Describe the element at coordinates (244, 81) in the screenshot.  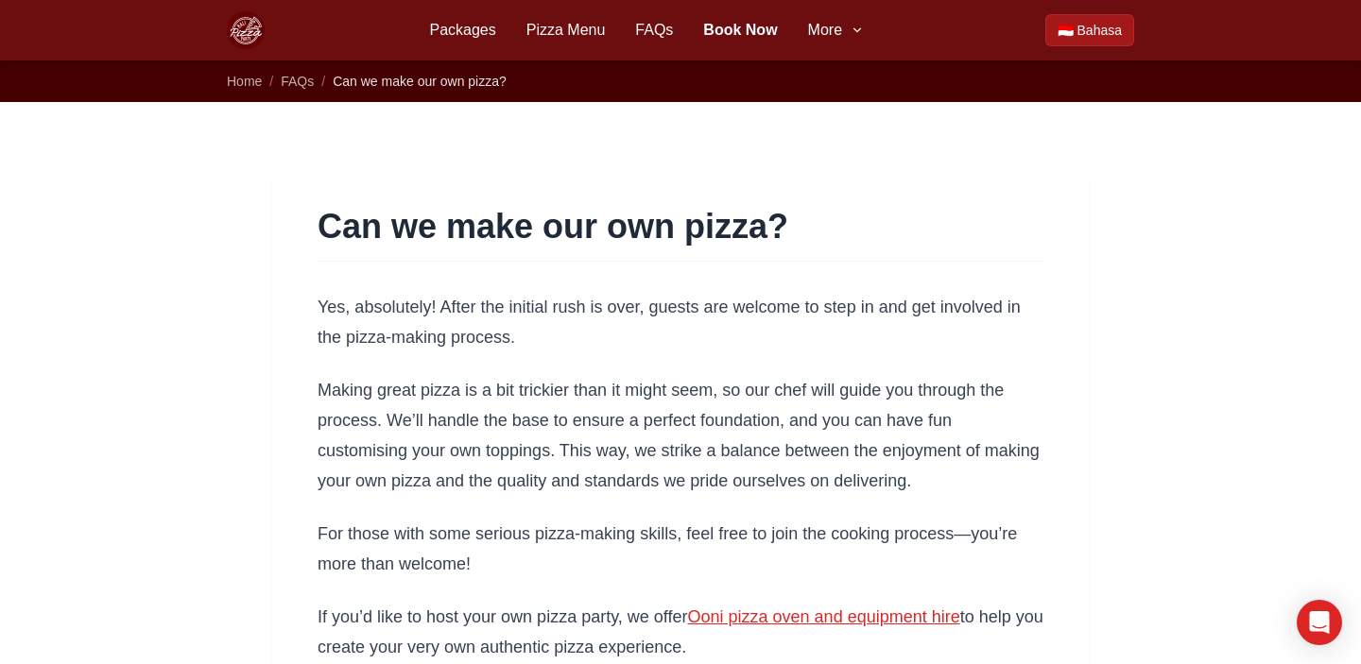
I see `span: Home` at that location.